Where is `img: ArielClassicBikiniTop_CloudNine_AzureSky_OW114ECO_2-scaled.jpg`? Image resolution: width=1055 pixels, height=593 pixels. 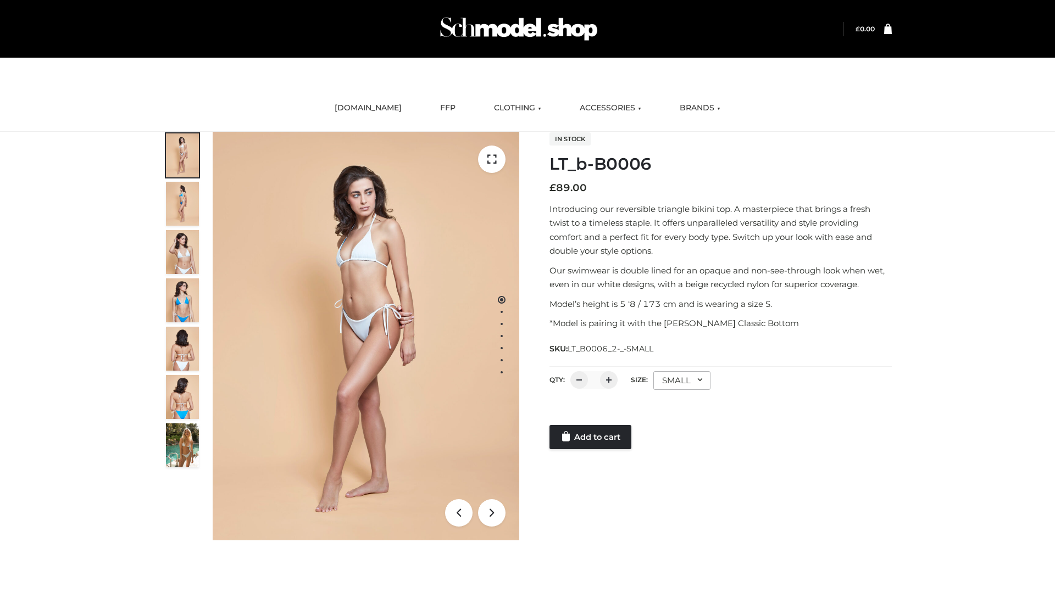 img: ArielClassicBikiniTop_CloudNine_AzureSky_OW114ECO_2-scaled.jpg is located at coordinates (182, 204).